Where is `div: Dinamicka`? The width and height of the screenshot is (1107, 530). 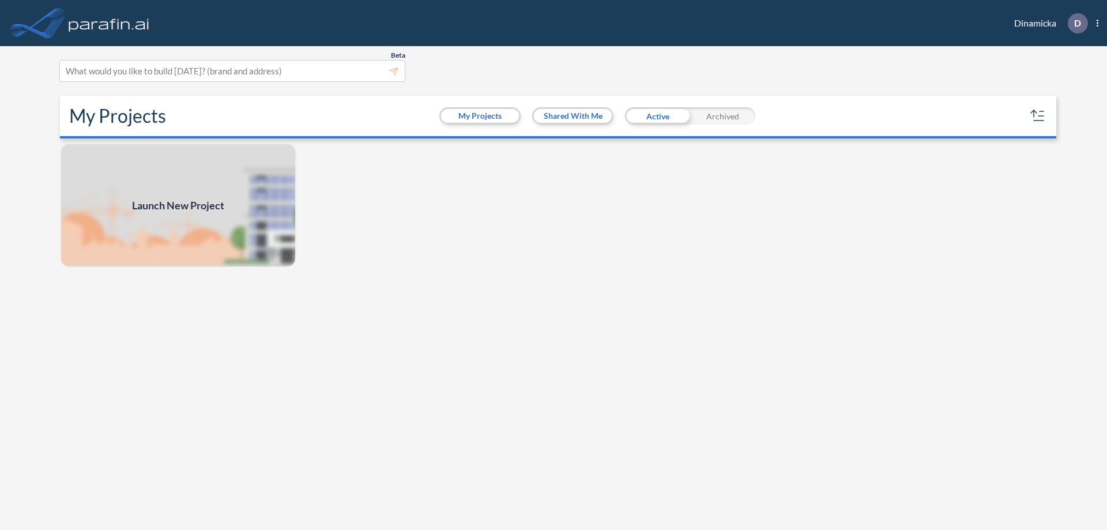 div: Dinamicka is located at coordinates (1048, 23).